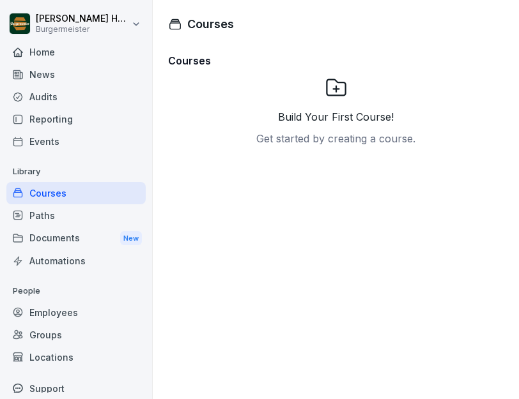 The image size is (519, 399). I want to click on div: Employees, so click(76, 312).